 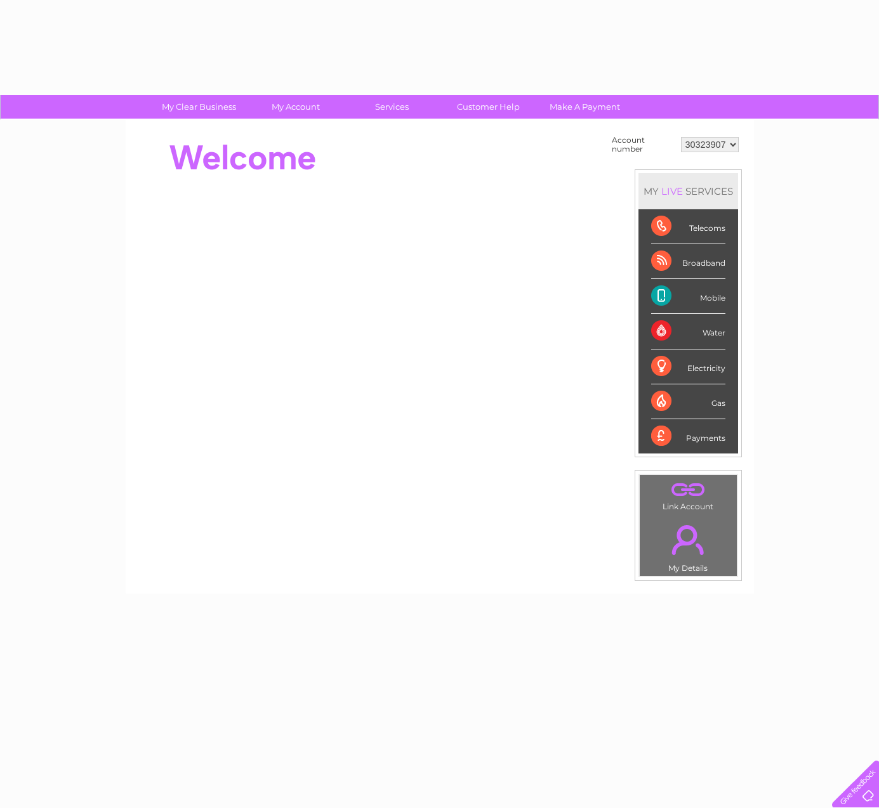 What do you see at coordinates (392, 107) in the screenshot?
I see `a: Services` at bounding box center [392, 107].